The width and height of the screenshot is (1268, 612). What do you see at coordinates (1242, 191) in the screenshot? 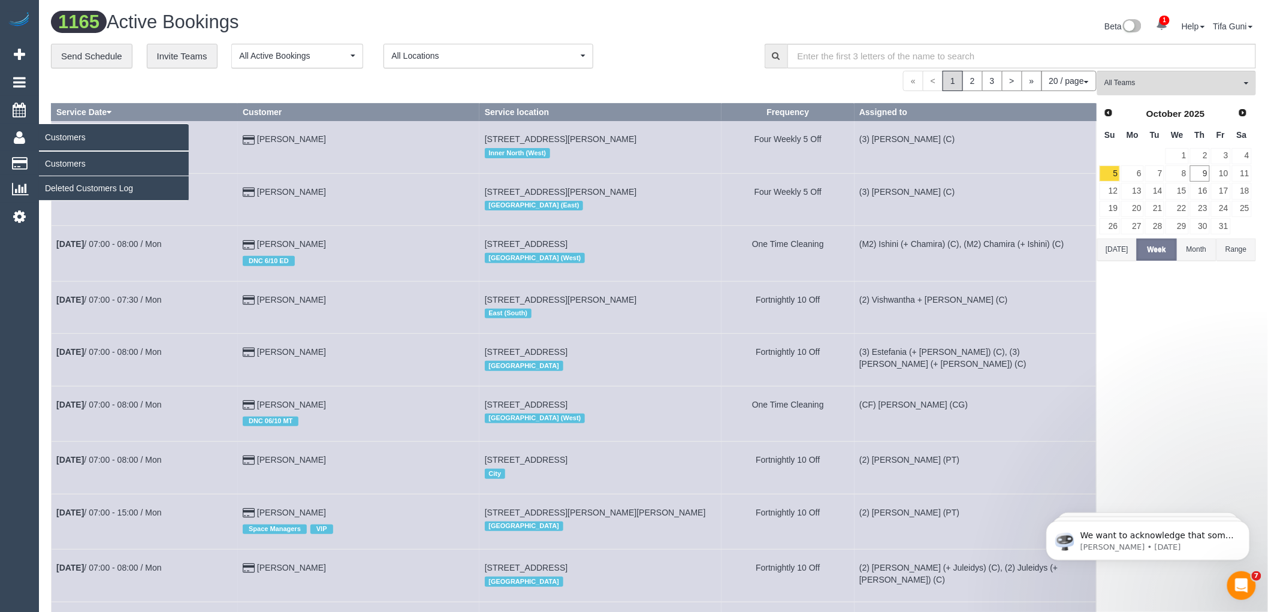
I see `a: 18` at bounding box center [1242, 191].